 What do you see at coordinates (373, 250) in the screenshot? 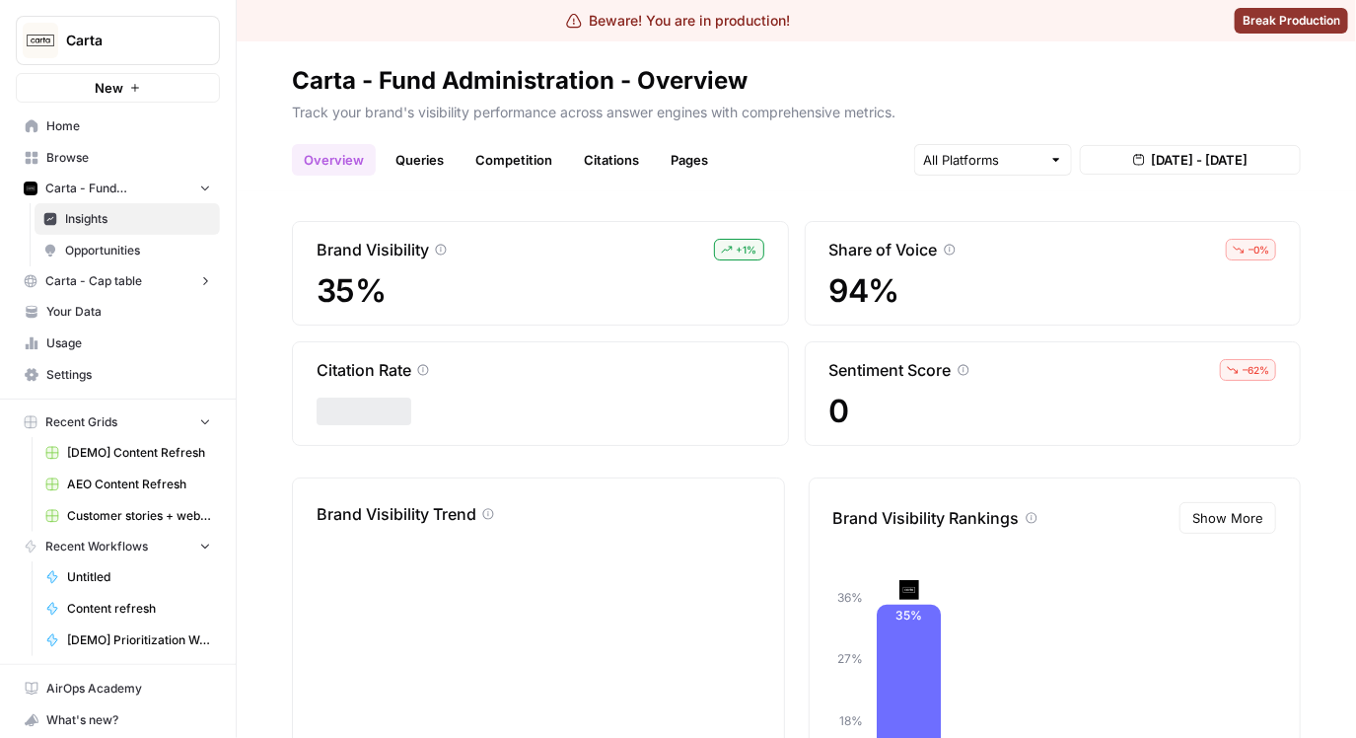
I see `p: Brand Visibility` at bounding box center [373, 250].